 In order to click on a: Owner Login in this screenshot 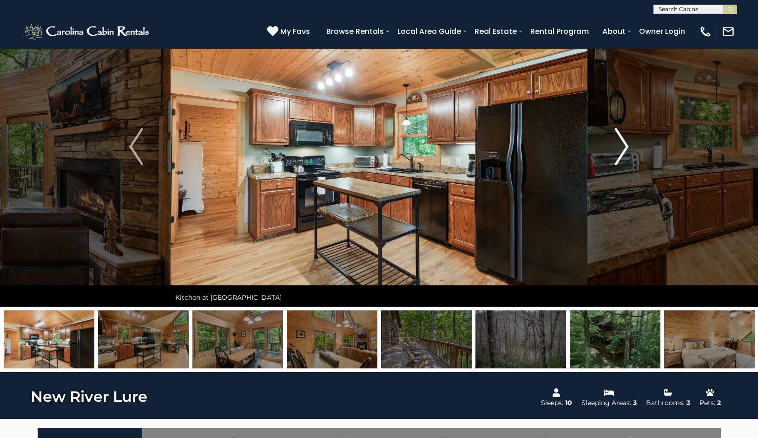, I will do `click(661, 31)`.